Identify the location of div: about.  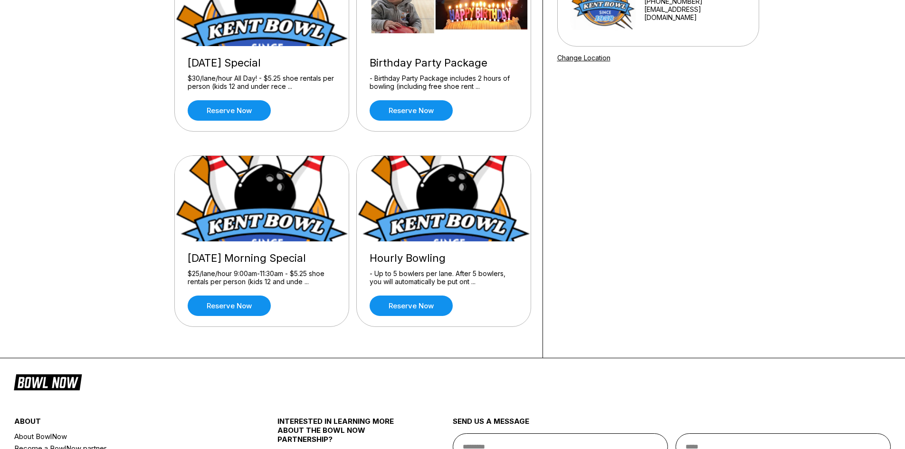
(124, 423).